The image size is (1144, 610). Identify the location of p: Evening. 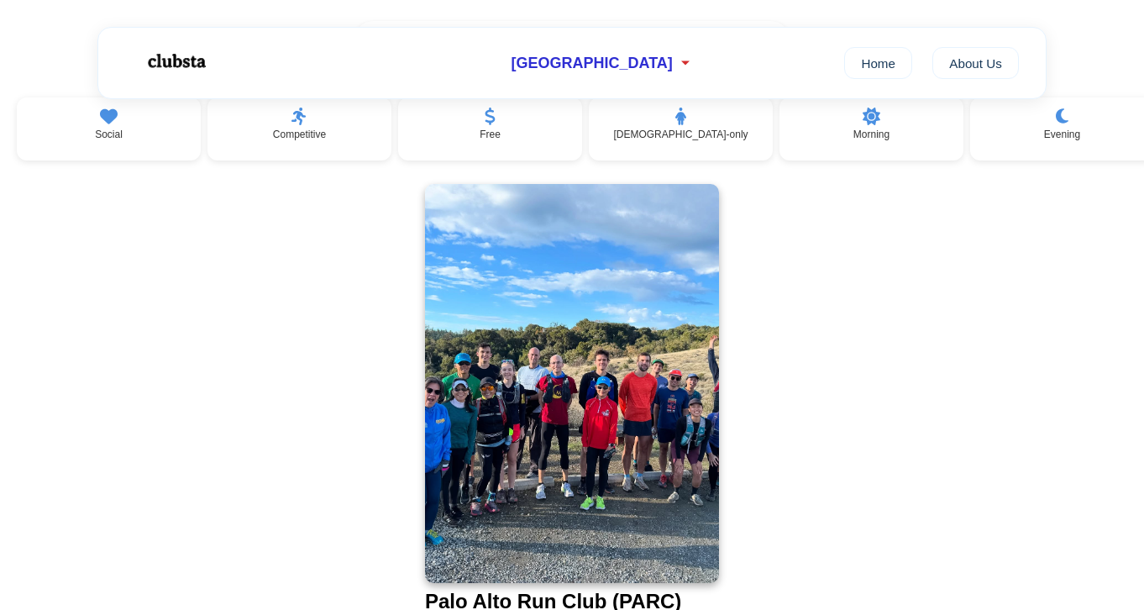
(1061, 134).